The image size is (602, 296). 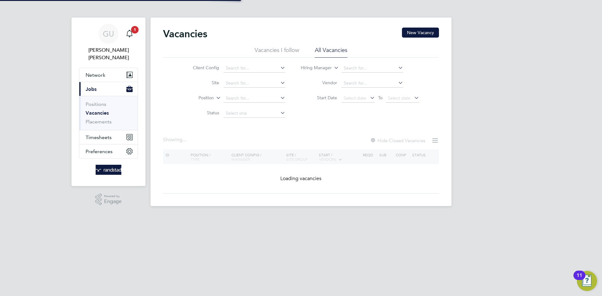 What do you see at coordinates (98, 122) in the screenshot?
I see `a: Placements` at bounding box center [98, 122].